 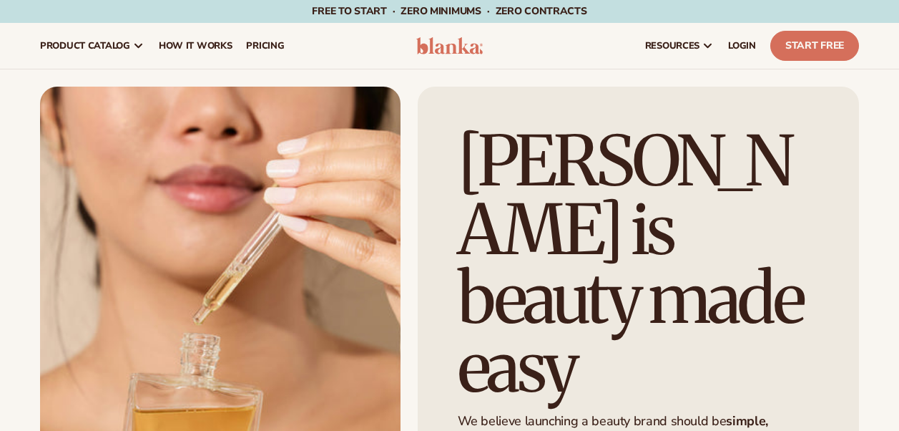 I want to click on a: How It Works, so click(x=195, y=46).